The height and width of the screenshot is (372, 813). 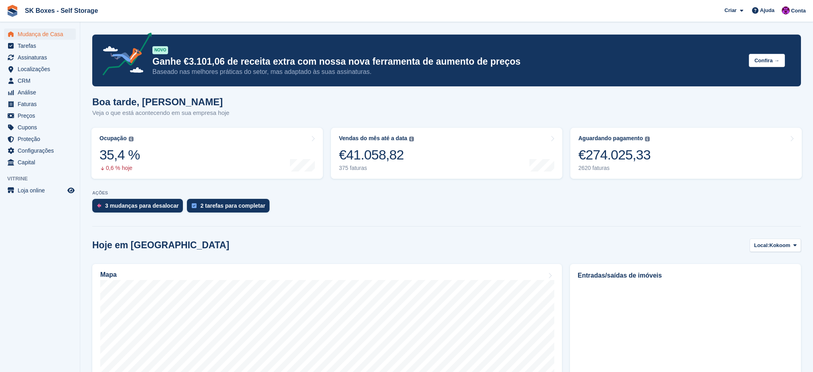 I want to click on p: Baseado nas melhores práticas do setor, mas adaptado às suas assinaturas., so click(x=447, y=72).